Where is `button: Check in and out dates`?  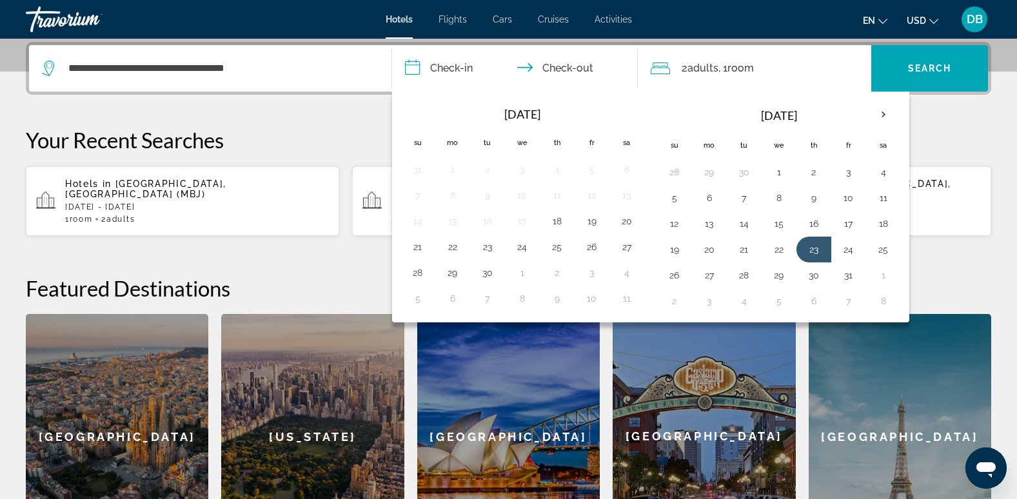
button: Check in and out dates is located at coordinates (515, 68).